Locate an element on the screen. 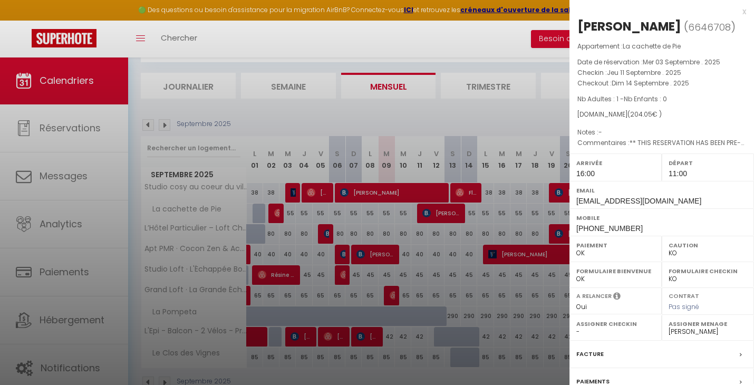  span: 11:00 is located at coordinates (678, 174).